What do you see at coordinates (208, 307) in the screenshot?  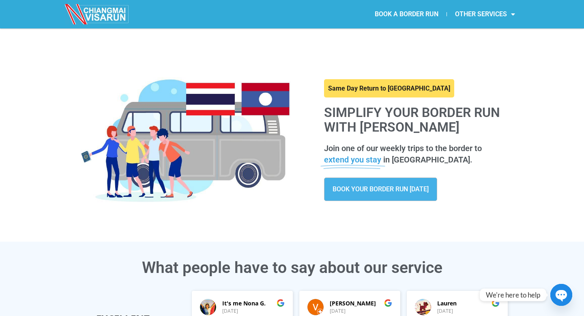 I see `img: It's me Nona G. profile picture` at bounding box center [208, 307].